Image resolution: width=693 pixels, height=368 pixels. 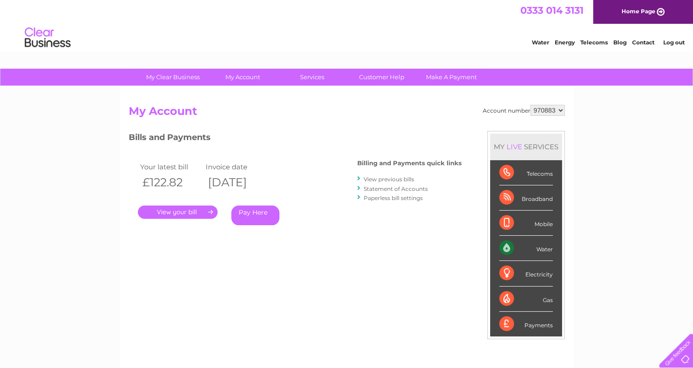 I want to click on a: Make A Payment, so click(x=451, y=77).